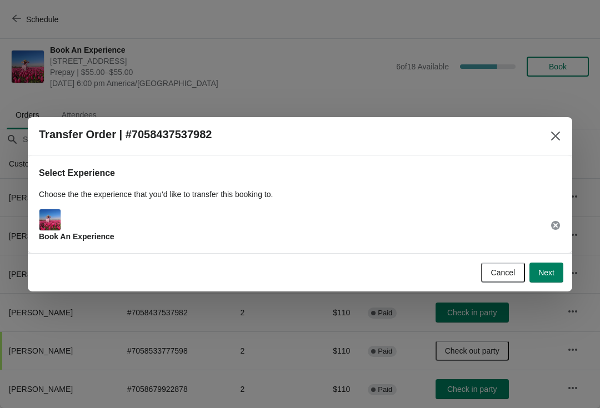 Image resolution: width=600 pixels, height=408 pixels. Describe the element at coordinates (556, 136) in the screenshot. I see `button: Close` at that location.